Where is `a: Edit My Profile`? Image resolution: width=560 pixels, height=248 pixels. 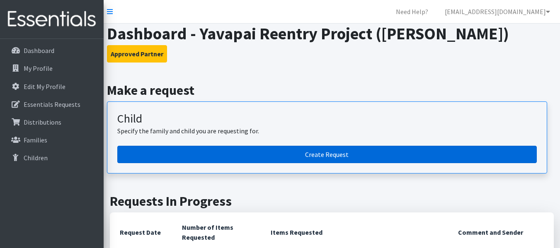 a: Edit My Profile is located at coordinates (52, 87).